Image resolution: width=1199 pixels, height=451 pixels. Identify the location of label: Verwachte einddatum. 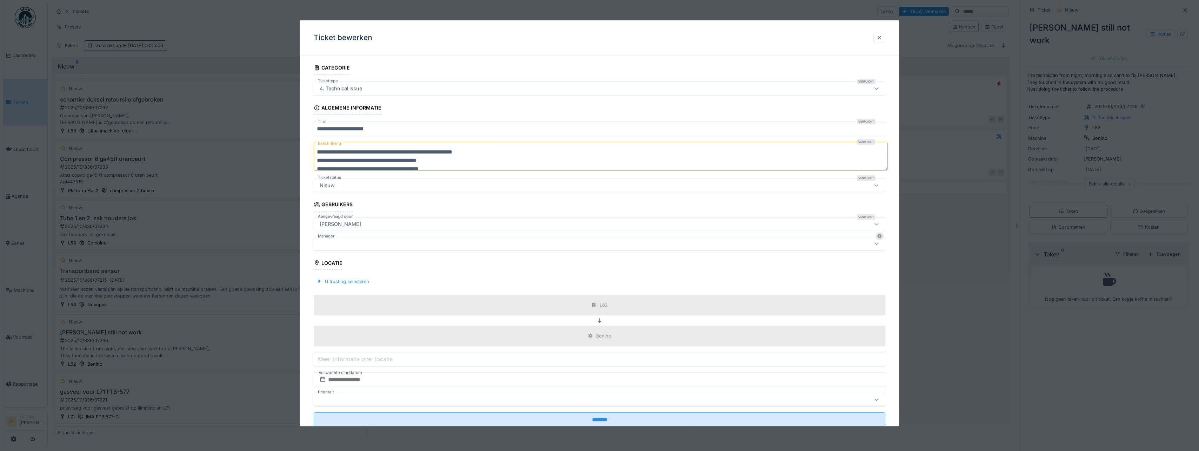
(340, 372).